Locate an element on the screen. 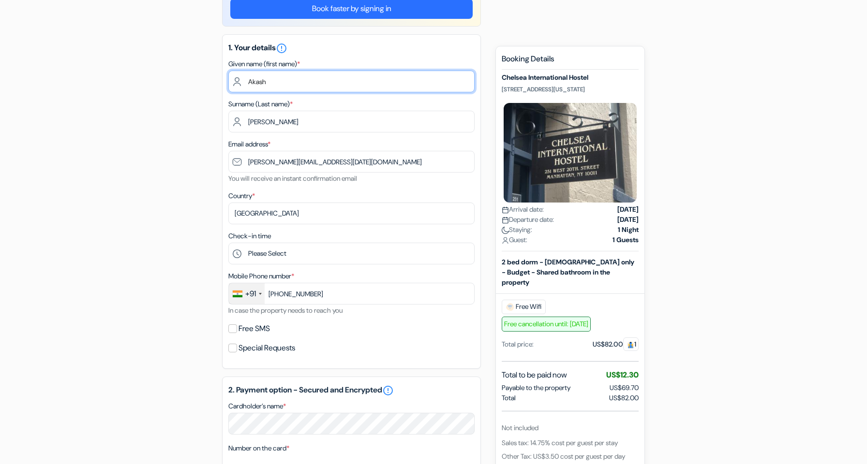  div: US$82.00 is located at coordinates (615, 344).